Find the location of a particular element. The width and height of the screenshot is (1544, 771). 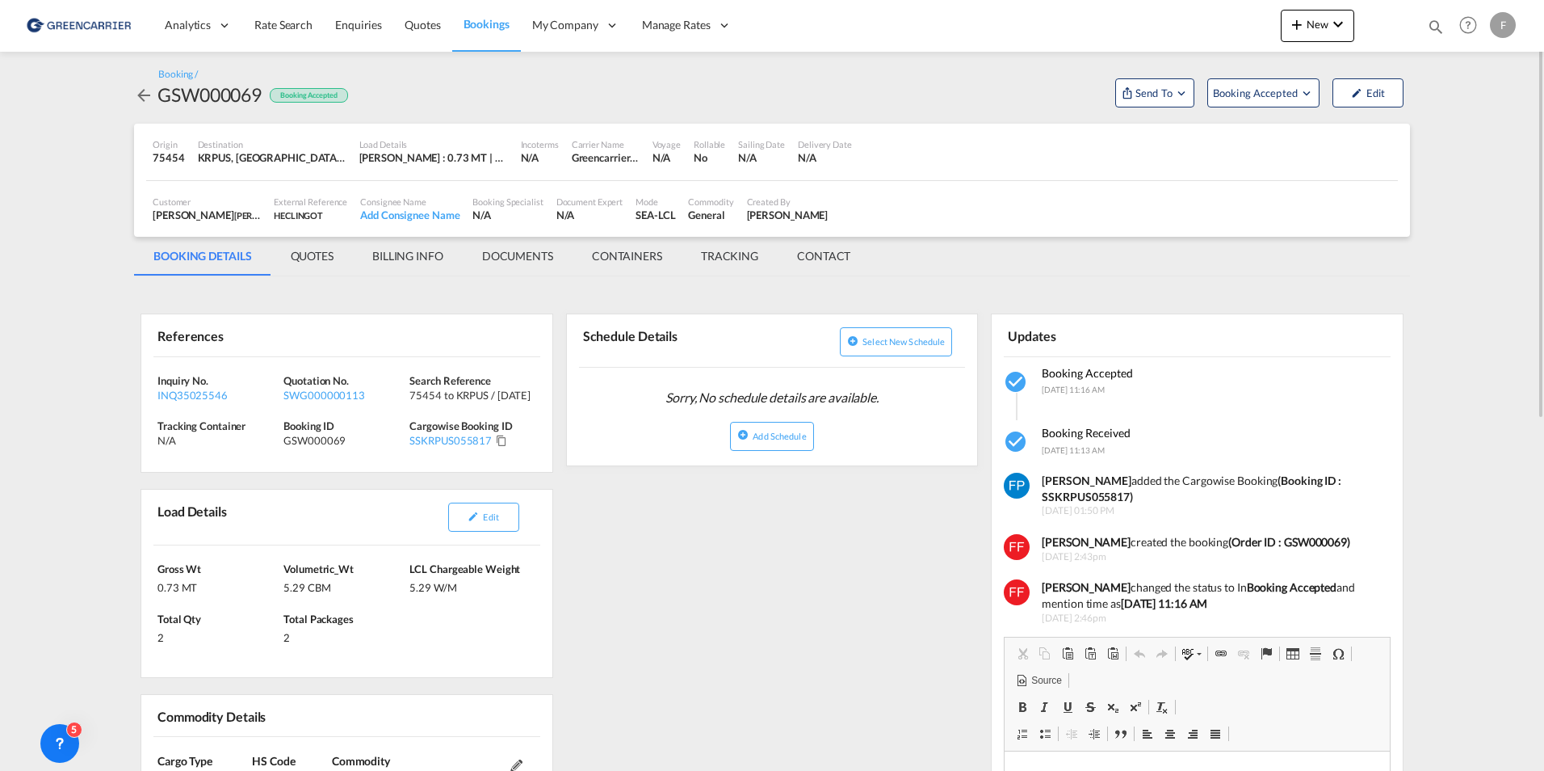

button: icon-pencilEdit is located at coordinates (1368, 93).